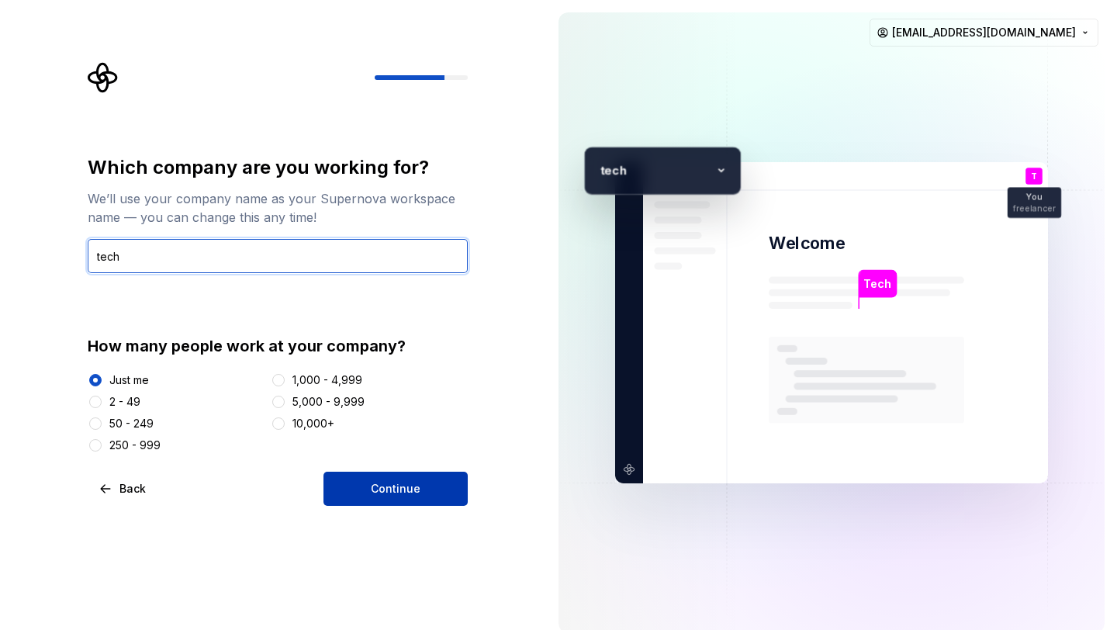  I want to click on p: T, so click(1034, 176).